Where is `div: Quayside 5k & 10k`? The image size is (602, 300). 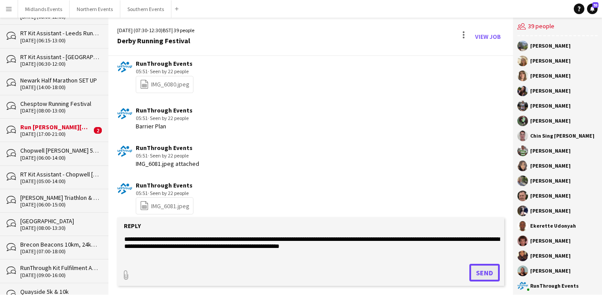
div: Quayside 5k & 10k is located at coordinates (60, 291).